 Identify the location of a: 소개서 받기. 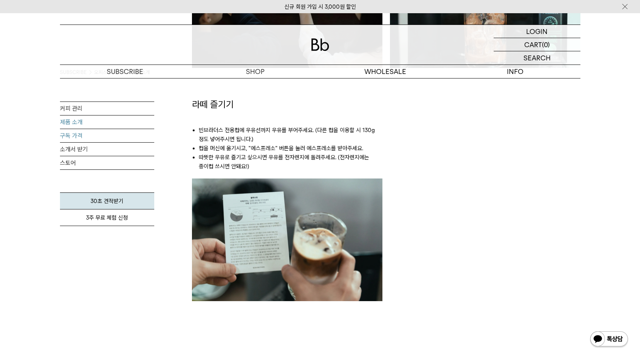
(107, 149).